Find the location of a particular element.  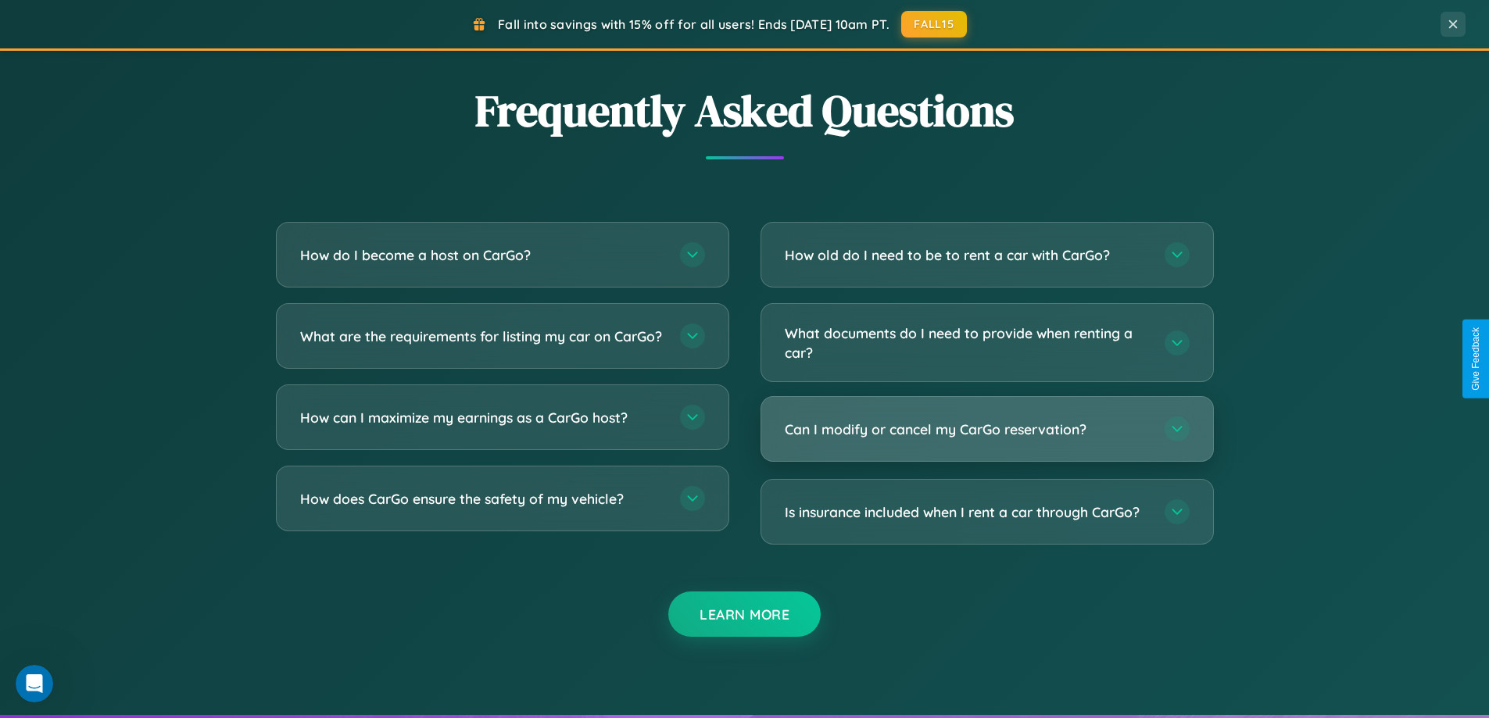

h3: What documents do I need to provide when renting a car? is located at coordinates (967, 342).